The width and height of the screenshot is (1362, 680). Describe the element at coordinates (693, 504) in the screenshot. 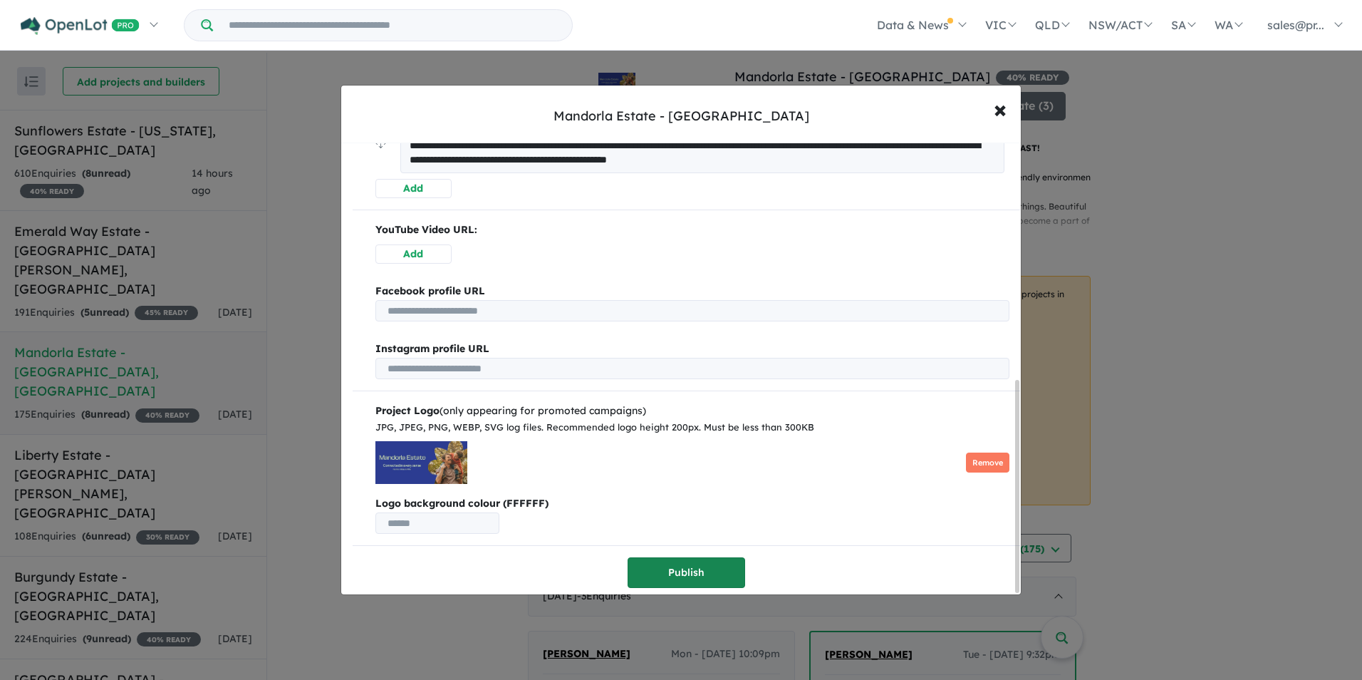

I see `b: Logo background colour (FFFFFF)` at that location.